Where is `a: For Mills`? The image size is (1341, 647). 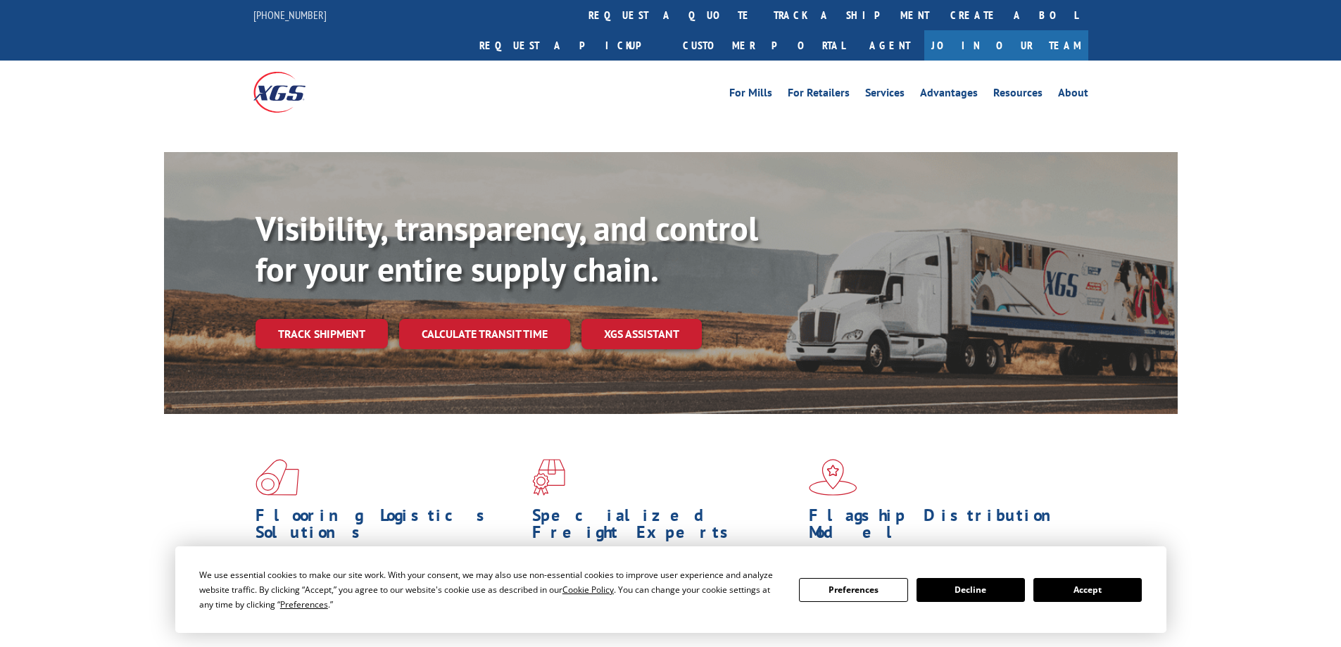 a: For Mills is located at coordinates (751, 95).